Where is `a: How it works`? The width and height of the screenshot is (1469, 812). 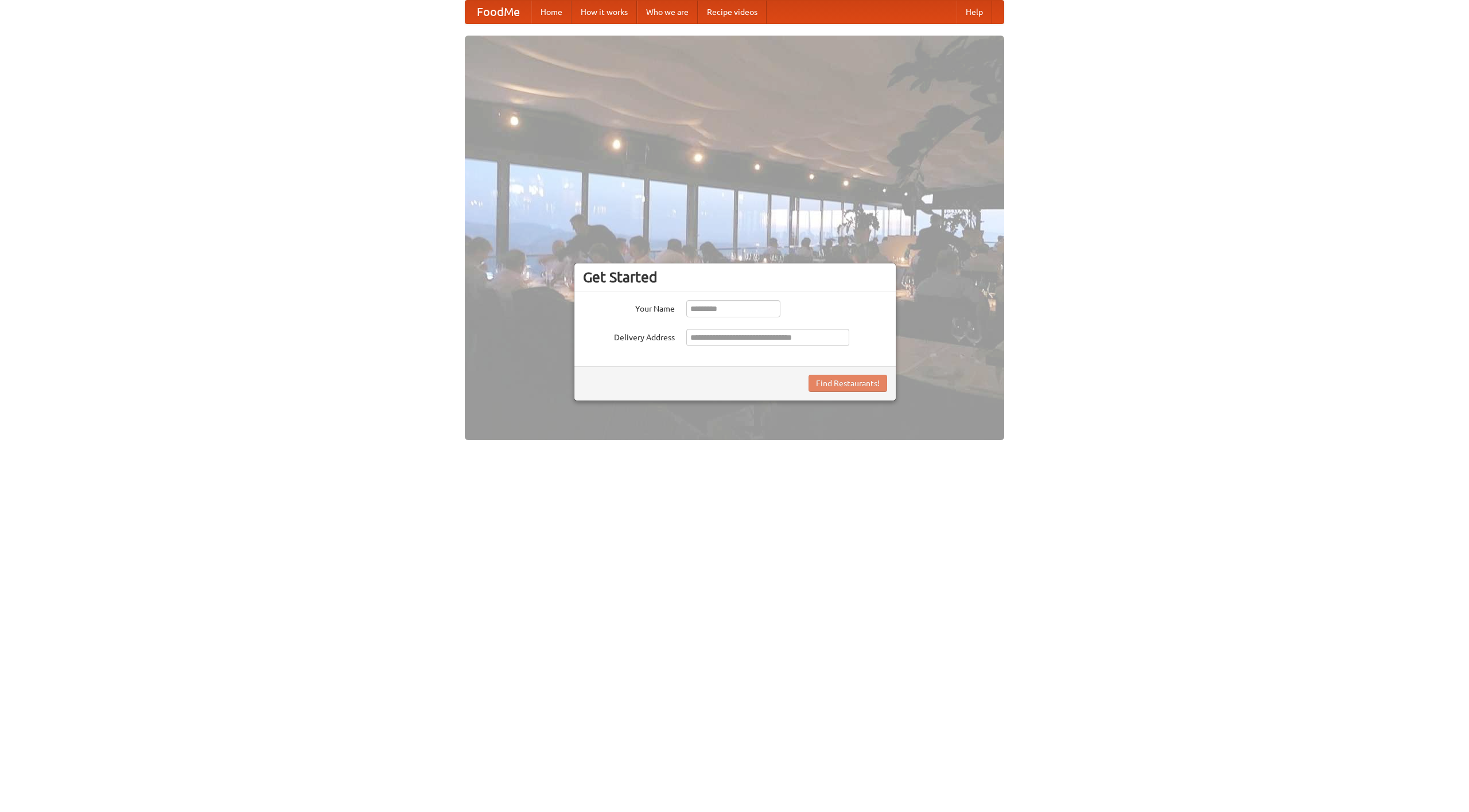
a: How it works is located at coordinates (604, 12).